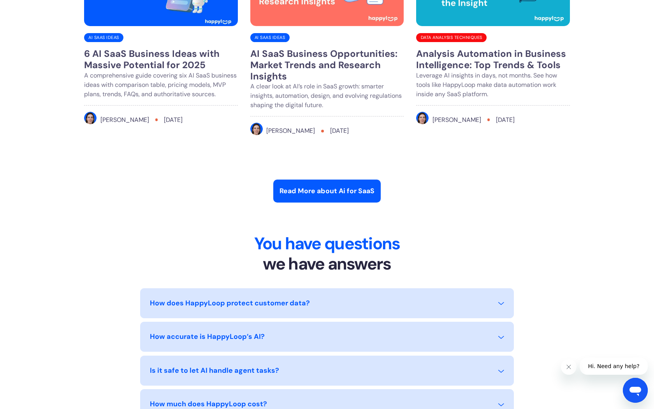 Image resolution: width=654 pixels, height=409 pixels. Describe the element at coordinates (161, 85) in the screenshot. I see `p: A comprehensive guide covering six AI SaaS business ideas with comparison table, pricing models, ...` at that location.